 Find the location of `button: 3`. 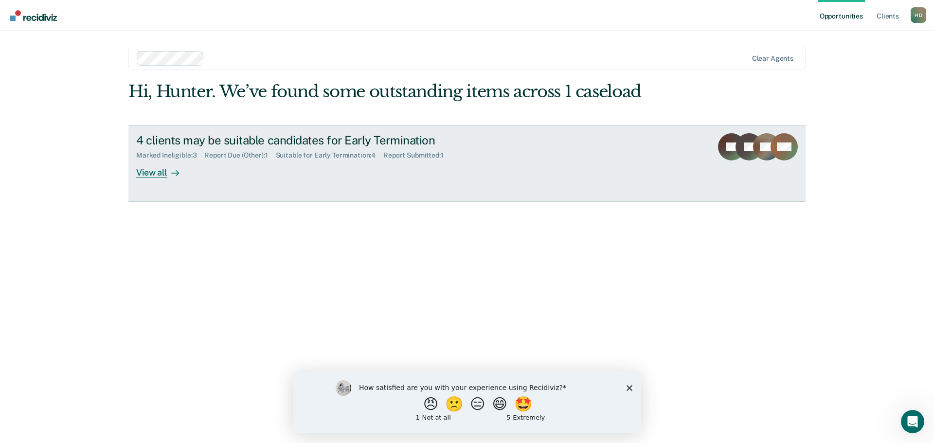

button: 3 is located at coordinates (185, 34).